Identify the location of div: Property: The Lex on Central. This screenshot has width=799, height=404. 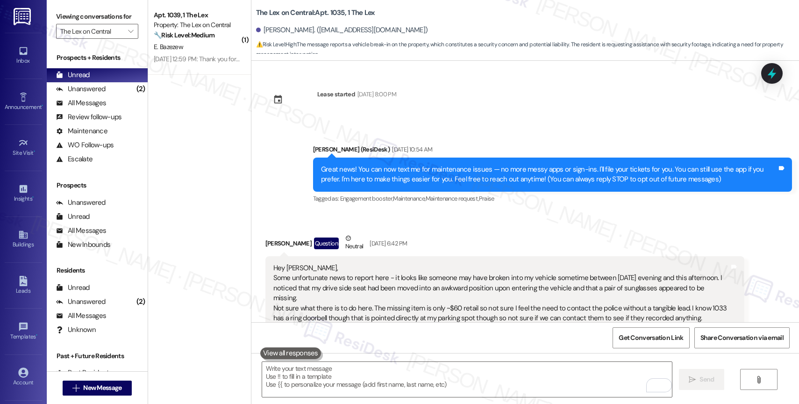
(197, 25).